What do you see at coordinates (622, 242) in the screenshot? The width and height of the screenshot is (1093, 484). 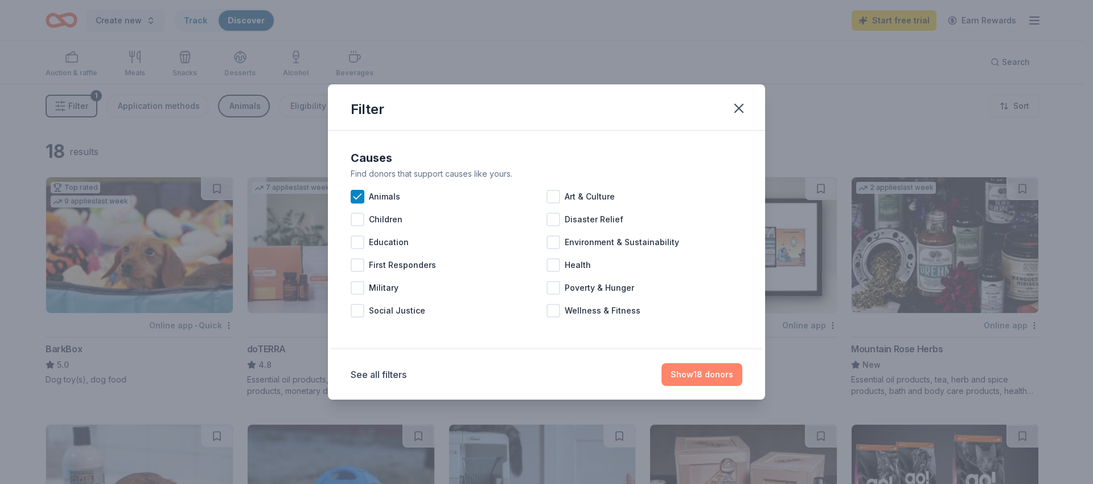 I see `span: Environment & Sustainability` at bounding box center [622, 242].